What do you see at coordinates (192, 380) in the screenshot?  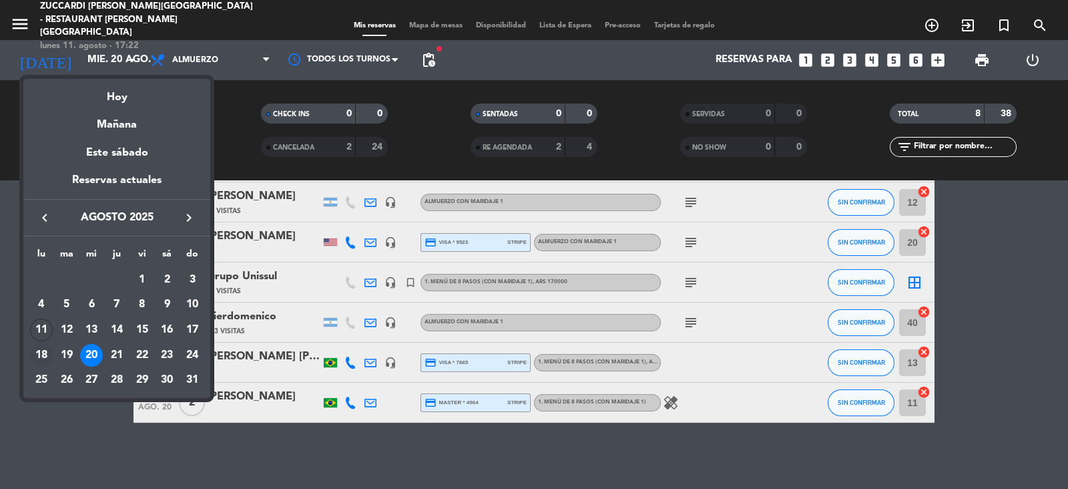 I see `div: 31` at bounding box center [192, 380].